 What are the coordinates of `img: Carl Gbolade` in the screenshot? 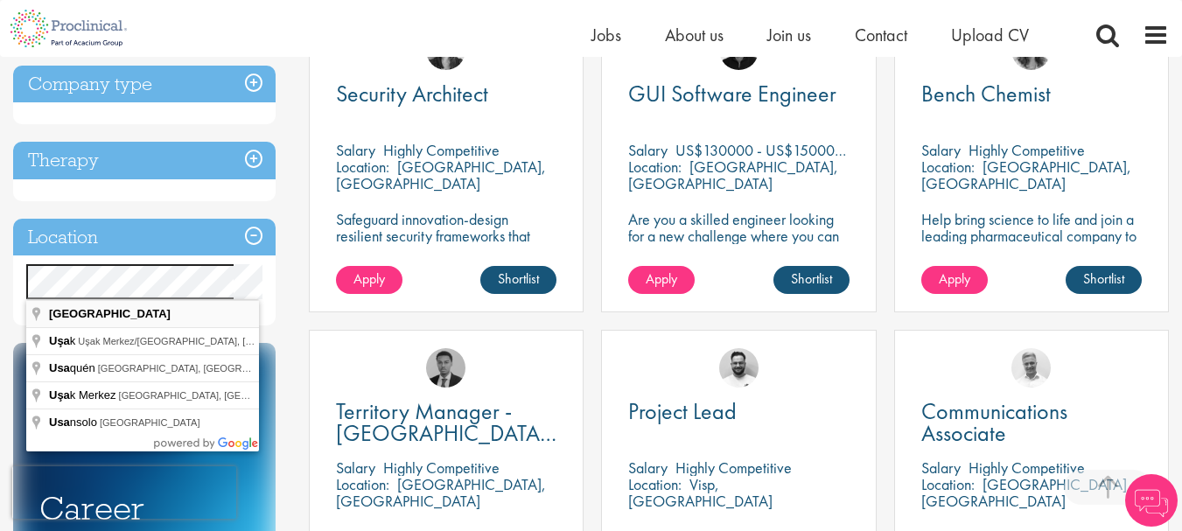 It's located at (445, 367).